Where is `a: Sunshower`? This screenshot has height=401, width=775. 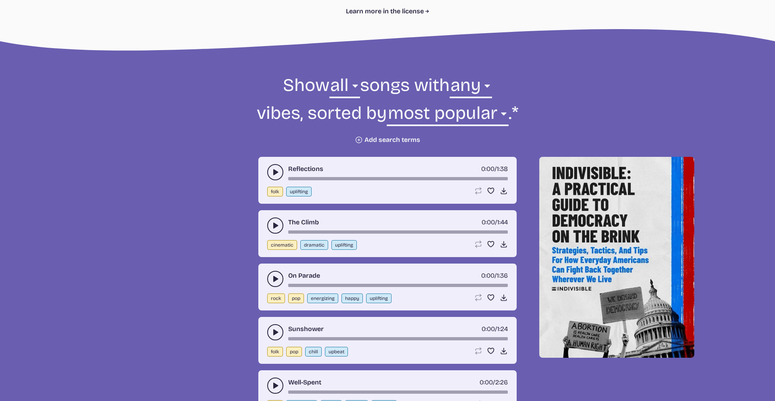 a: Sunshower is located at coordinates (306, 329).